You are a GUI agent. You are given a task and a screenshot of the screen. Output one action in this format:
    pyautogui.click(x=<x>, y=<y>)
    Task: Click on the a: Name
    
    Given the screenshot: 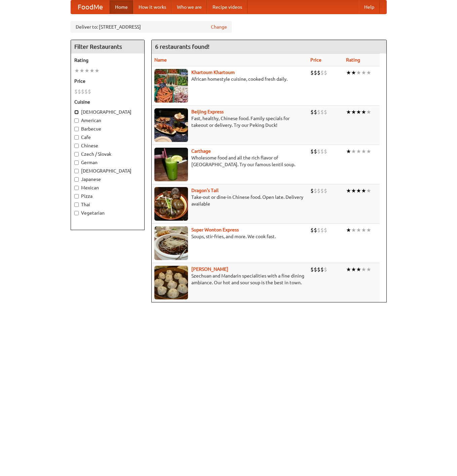 What is the action you would take?
    pyautogui.click(x=160, y=60)
    